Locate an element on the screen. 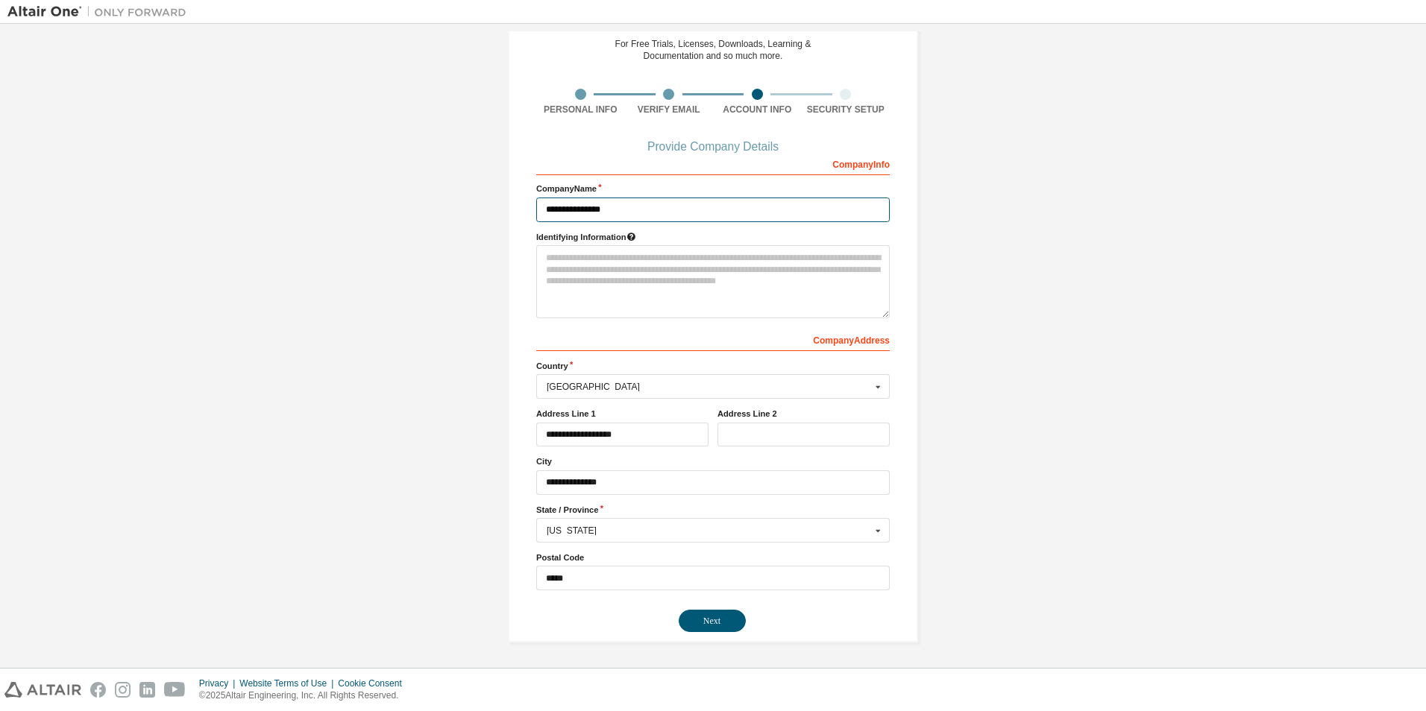 This screenshot has width=1426, height=711. label: Postal Code is located at coordinates (713, 558).